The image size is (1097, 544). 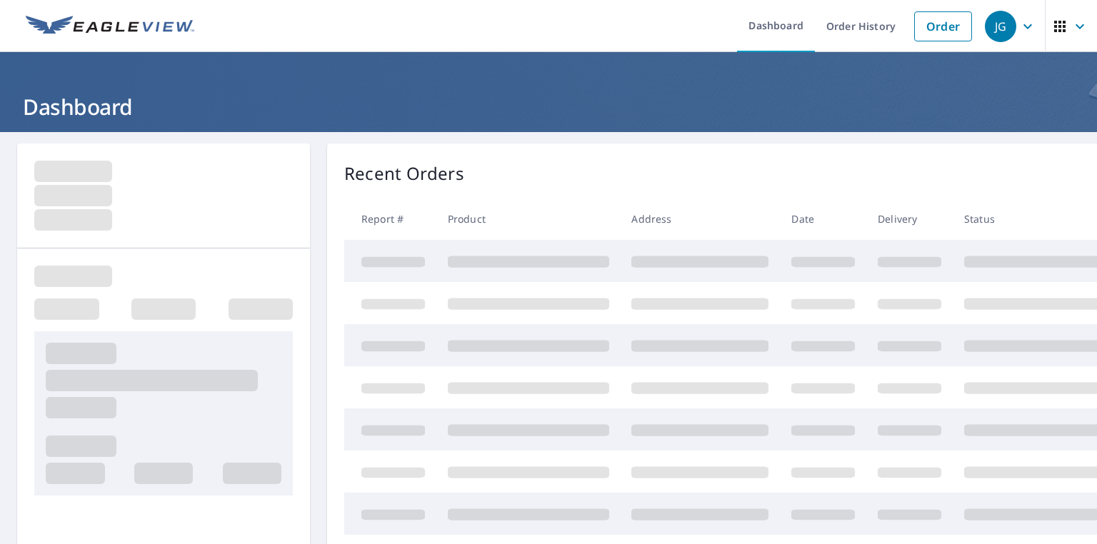 What do you see at coordinates (549, 106) in the screenshot?
I see `h1: Dashboard` at bounding box center [549, 106].